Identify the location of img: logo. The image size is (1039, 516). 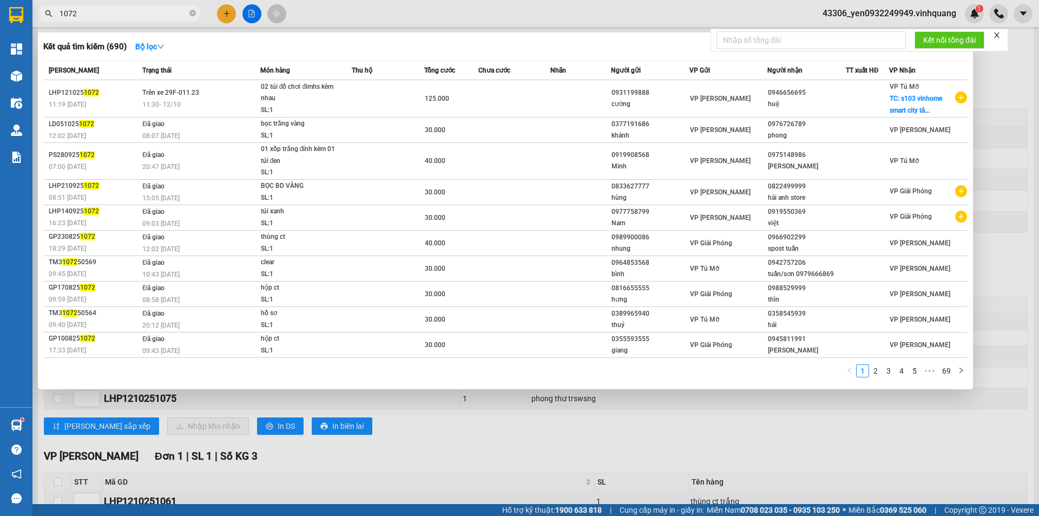
(6, 60).